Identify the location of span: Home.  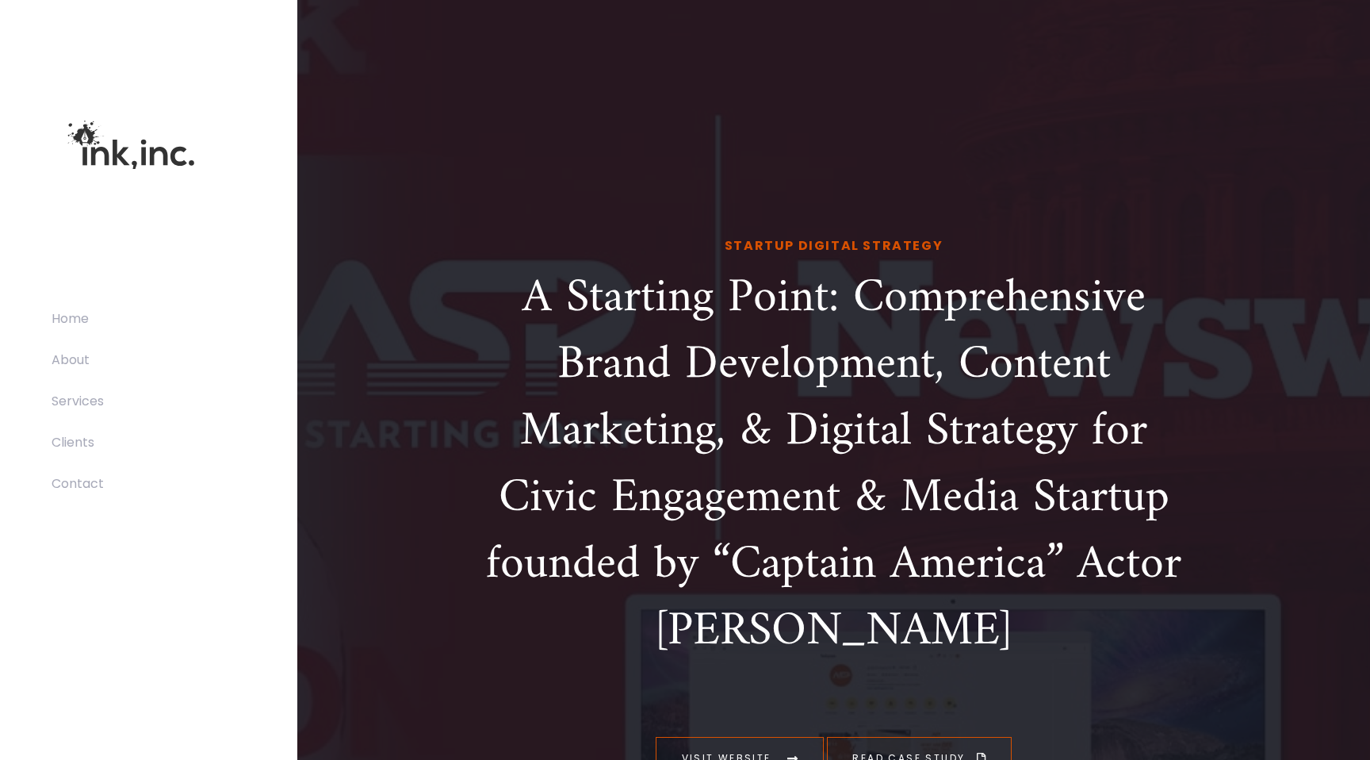
(70, 318).